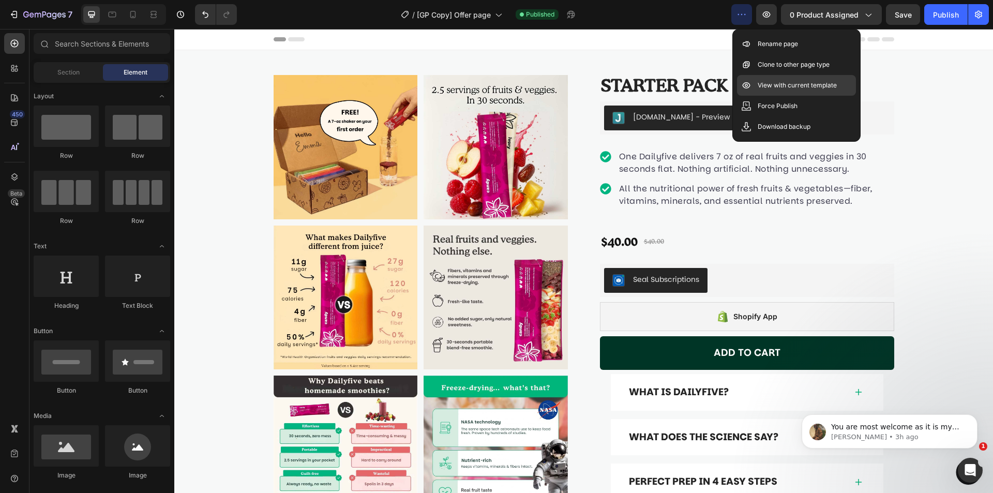 The image size is (993, 493). Describe the element at coordinates (102, 43) in the screenshot. I see `input: Search Sections & Elements` at that location.